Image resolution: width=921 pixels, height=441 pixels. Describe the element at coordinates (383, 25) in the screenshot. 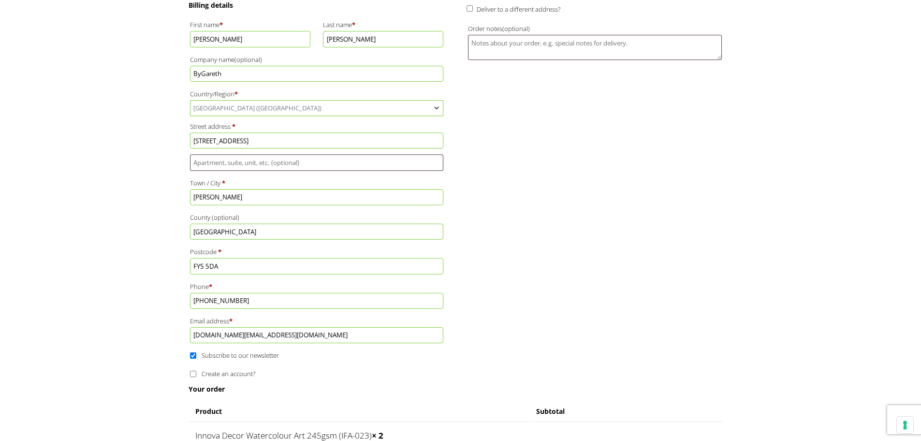

I see `label: Last name` at that location.